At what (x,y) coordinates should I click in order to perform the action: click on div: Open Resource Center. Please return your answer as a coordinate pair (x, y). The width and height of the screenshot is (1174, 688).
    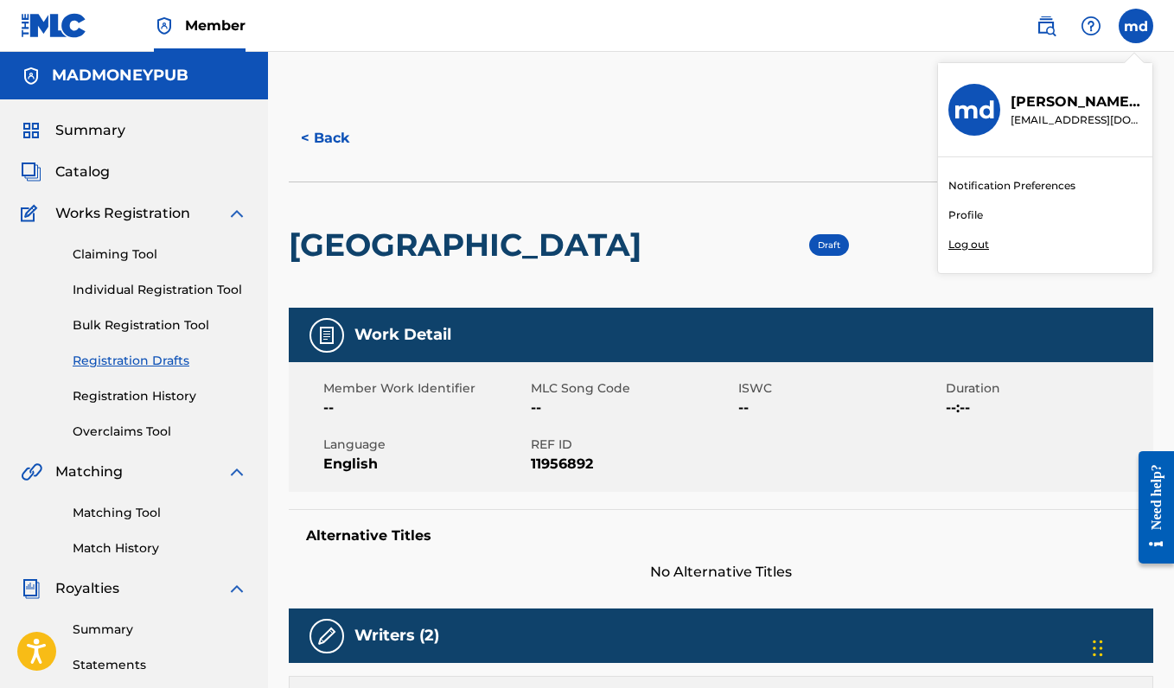
    Looking at the image, I should click on (30, 71).